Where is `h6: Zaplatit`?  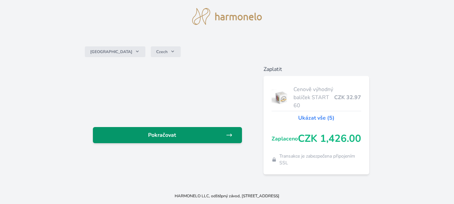
h6: Zaplatit is located at coordinates (317, 69).